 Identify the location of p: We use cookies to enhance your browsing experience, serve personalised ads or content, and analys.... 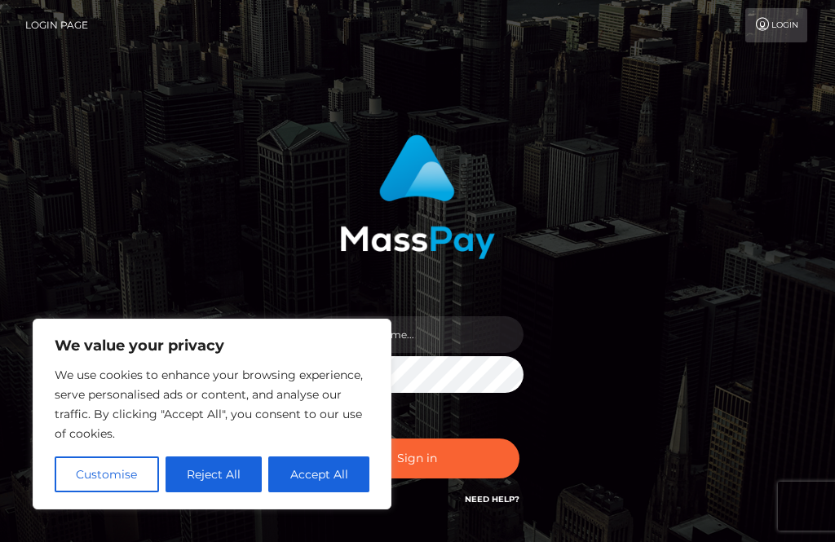
(212, 404).